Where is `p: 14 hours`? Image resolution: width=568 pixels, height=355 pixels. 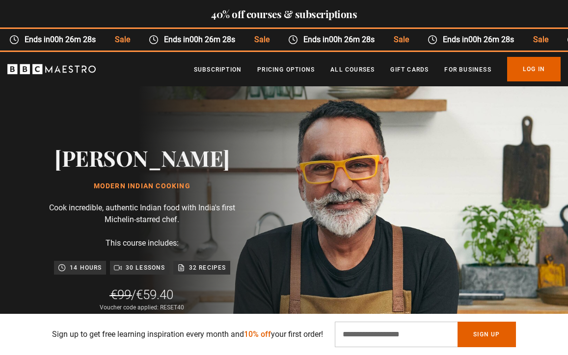 p: 14 hours is located at coordinates (86, 268).